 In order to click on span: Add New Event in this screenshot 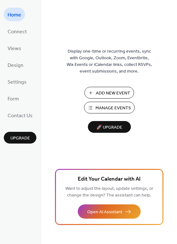, I will do `click(113, 93)`.